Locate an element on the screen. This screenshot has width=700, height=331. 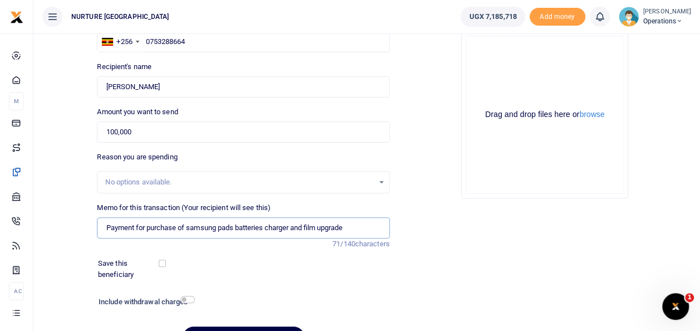
span: Add money is located at coordinates (558, 17).